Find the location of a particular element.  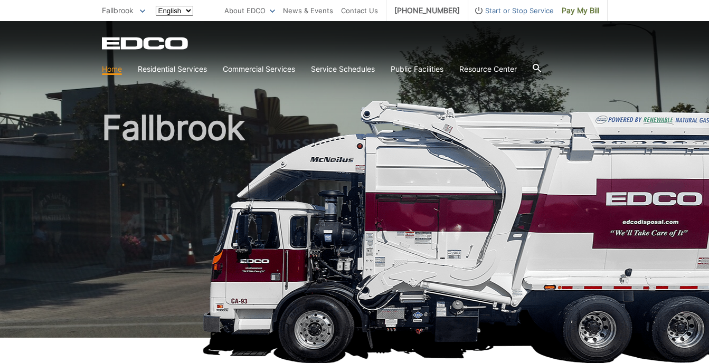

a: About EDCO is located at coordinates (250, 11).